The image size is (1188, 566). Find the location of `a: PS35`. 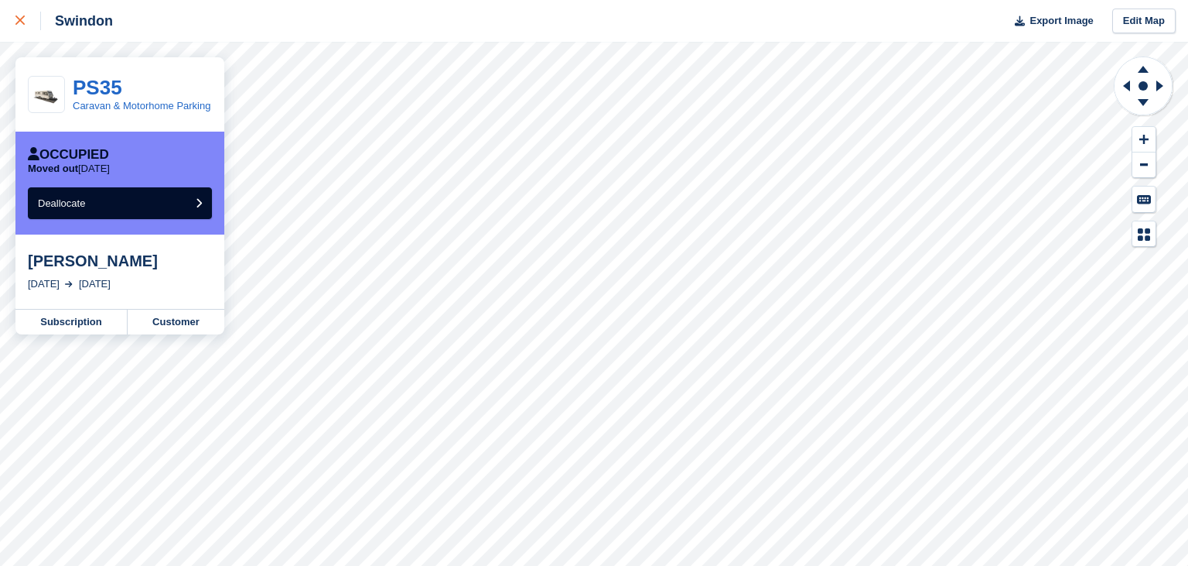

a: PS35 is located at coordinates (97, 87).